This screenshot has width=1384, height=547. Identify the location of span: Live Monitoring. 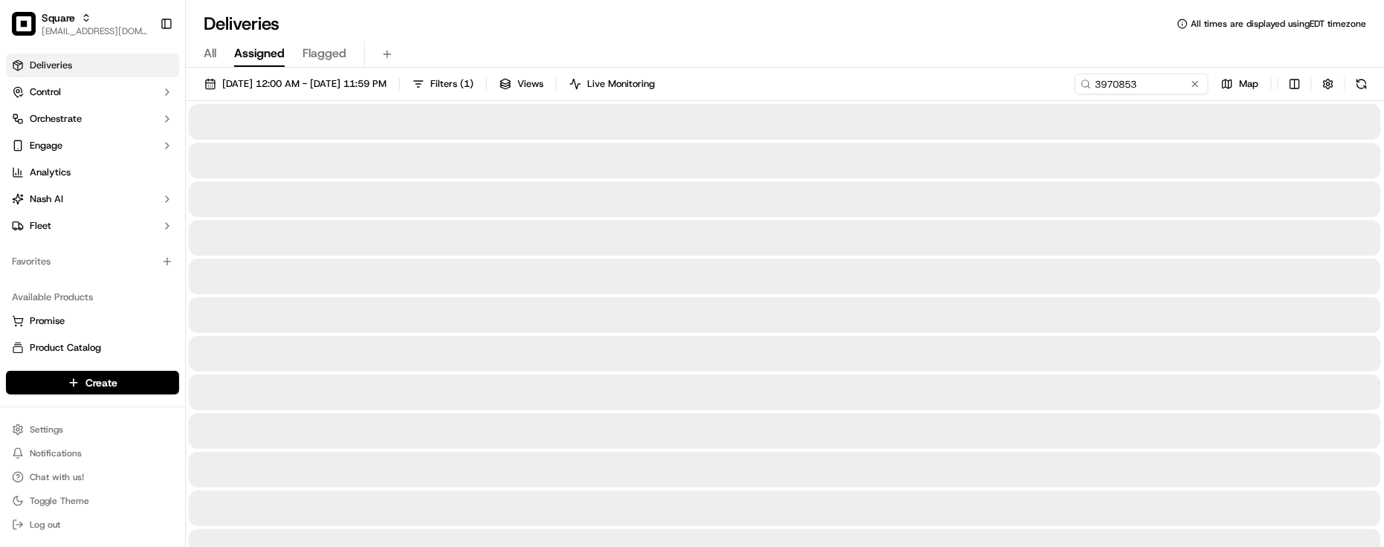
(621, 84).